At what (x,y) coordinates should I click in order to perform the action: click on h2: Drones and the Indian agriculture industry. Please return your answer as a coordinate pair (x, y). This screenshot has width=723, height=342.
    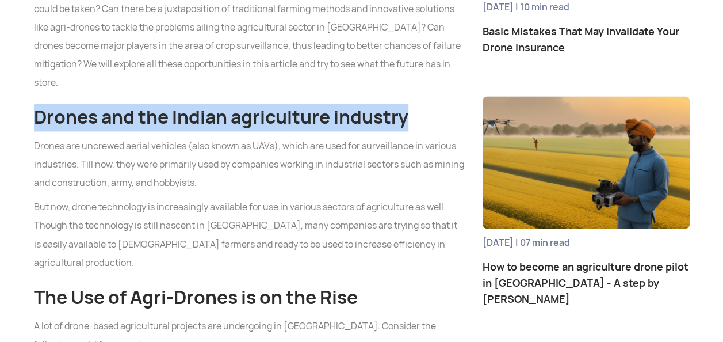
    Looking at the image, I should click on (250, 117).